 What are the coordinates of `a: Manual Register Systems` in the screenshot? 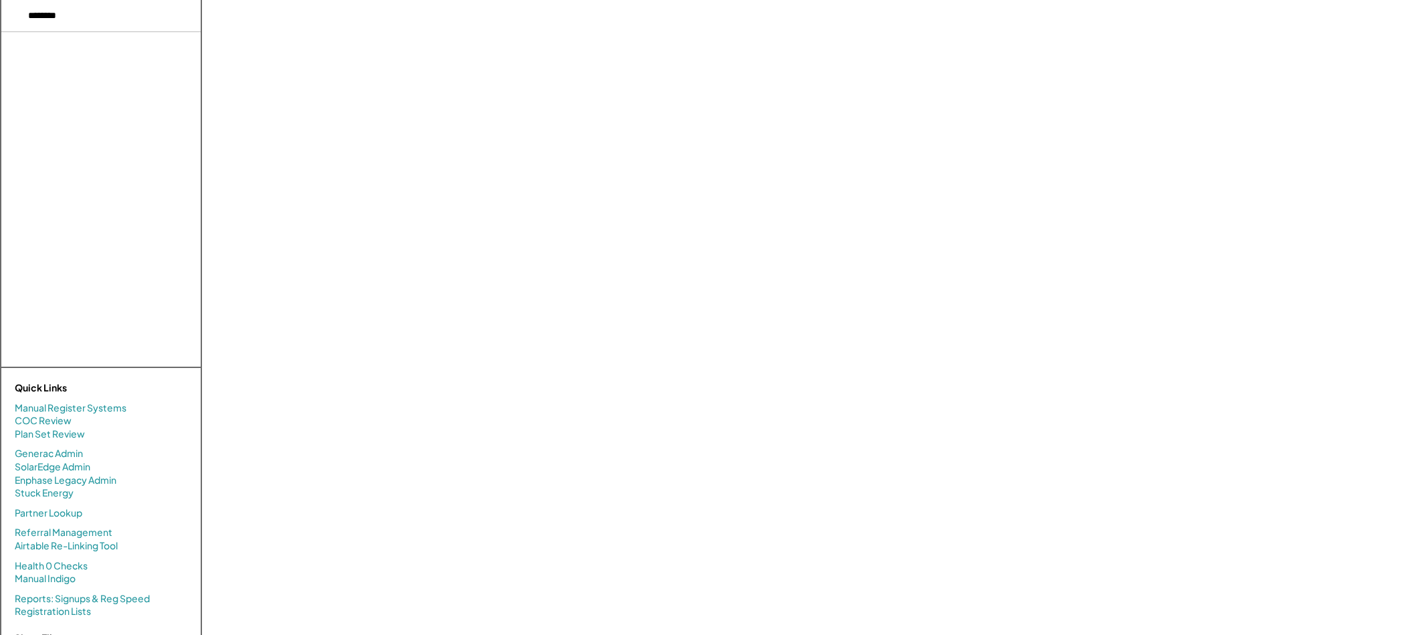 It's located at (70, 408).